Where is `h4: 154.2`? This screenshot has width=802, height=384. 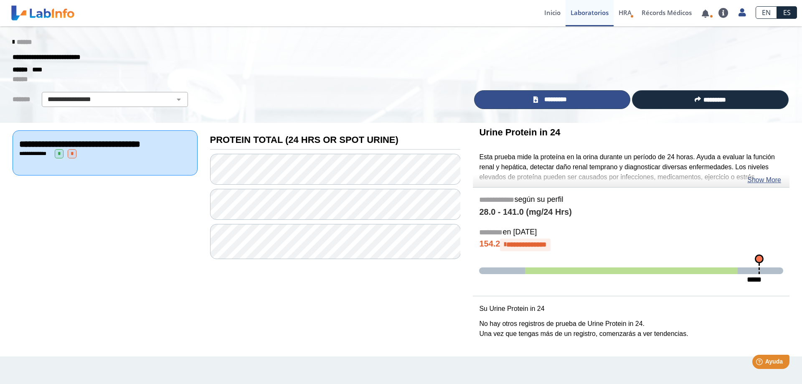
h4: 154.2 is located at coordinates (631, 245).